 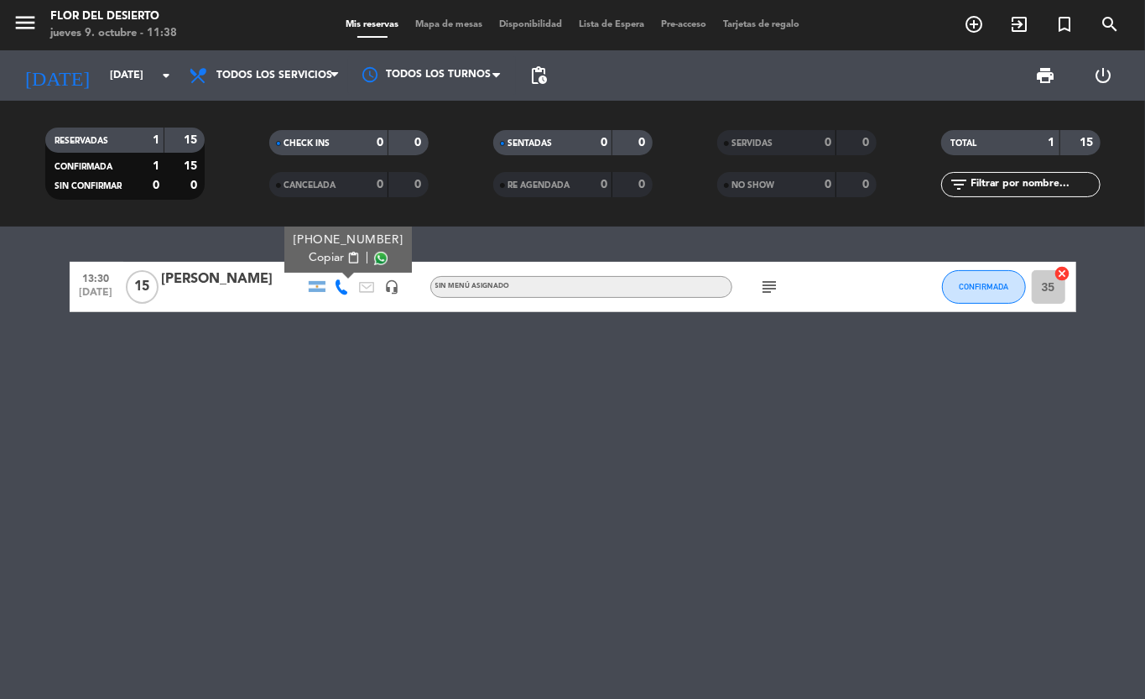 What do you see at coordinates (113, 34) in the screenshot?
I see `div: jueves 9. octubre - 11:38` at bounding box center [113, 34].